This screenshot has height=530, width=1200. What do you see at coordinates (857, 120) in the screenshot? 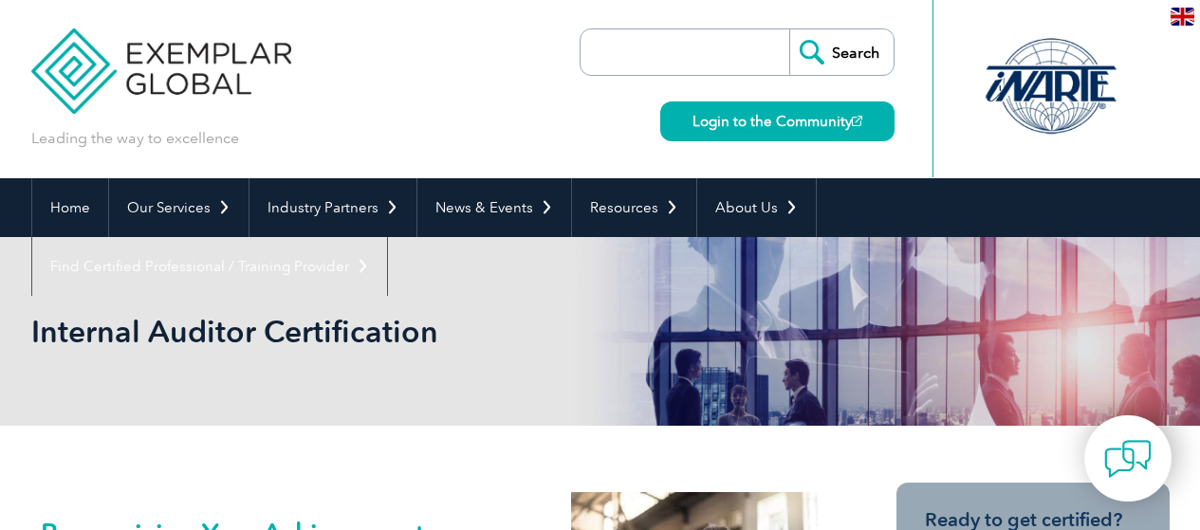
I see `img: open_square.png` at bounding box center [857, 120].